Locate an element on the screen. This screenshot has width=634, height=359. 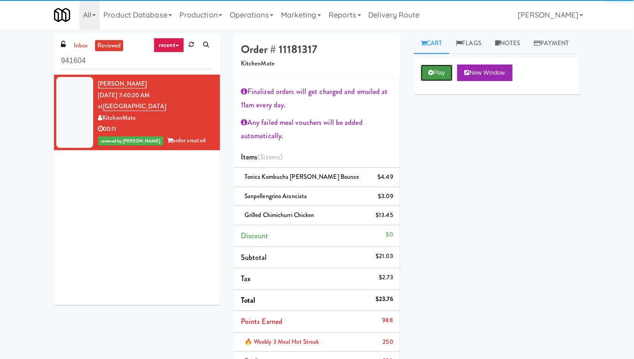
span: Grilled Chimichurri Chicken is located at coordinates (280, 215).